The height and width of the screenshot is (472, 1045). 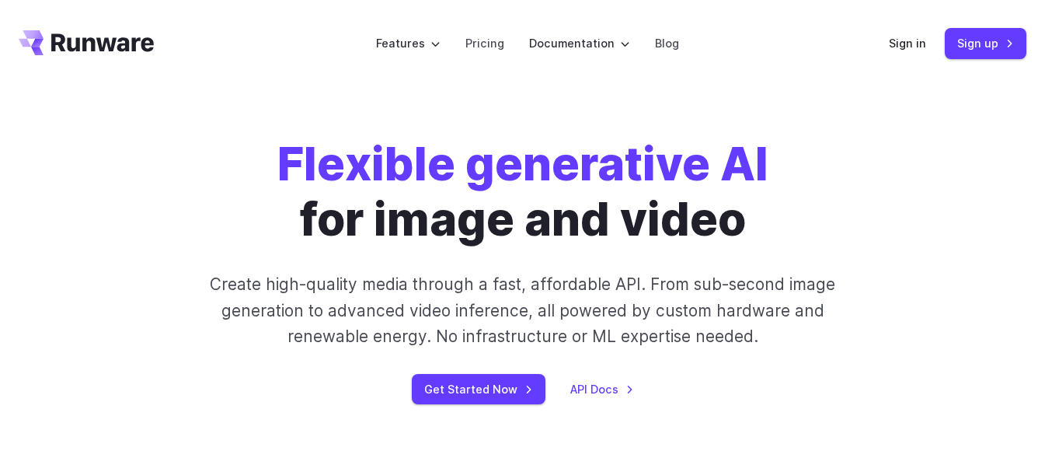 What do you see at coordinates (485, 43) in the screenshot?
I see `a: Pricing` at bounding box center [485, 43].